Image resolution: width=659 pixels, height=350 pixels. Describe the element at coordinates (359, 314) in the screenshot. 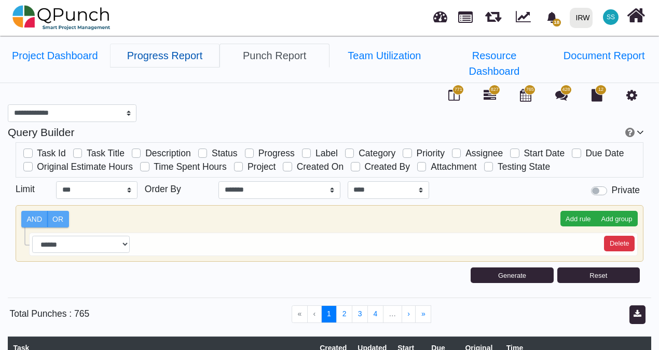

I see `button: Go to page 3` at that location.